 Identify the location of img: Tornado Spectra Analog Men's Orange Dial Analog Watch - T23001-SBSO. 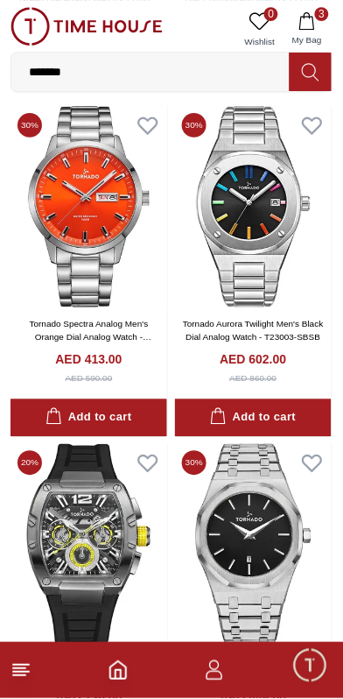
(88, 207).